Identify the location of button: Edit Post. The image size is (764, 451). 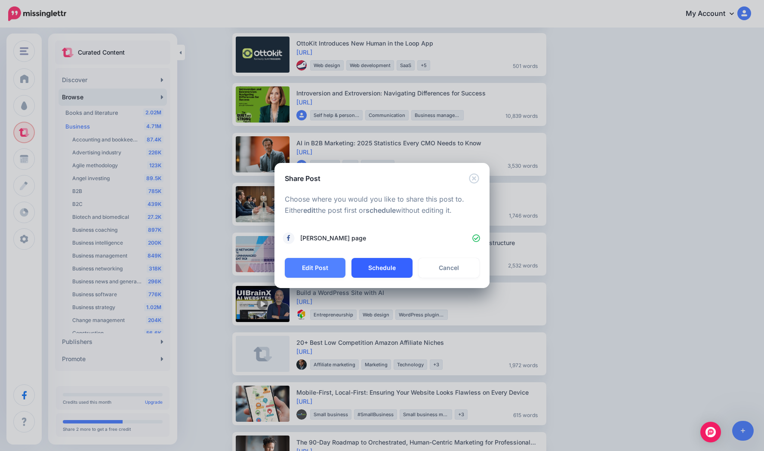
(315, 268).